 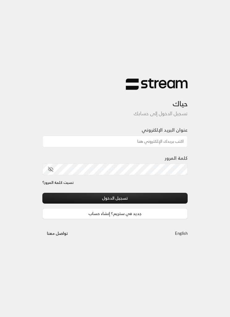 I want to click on img: Stream Logo, so click(x=157, y=84).